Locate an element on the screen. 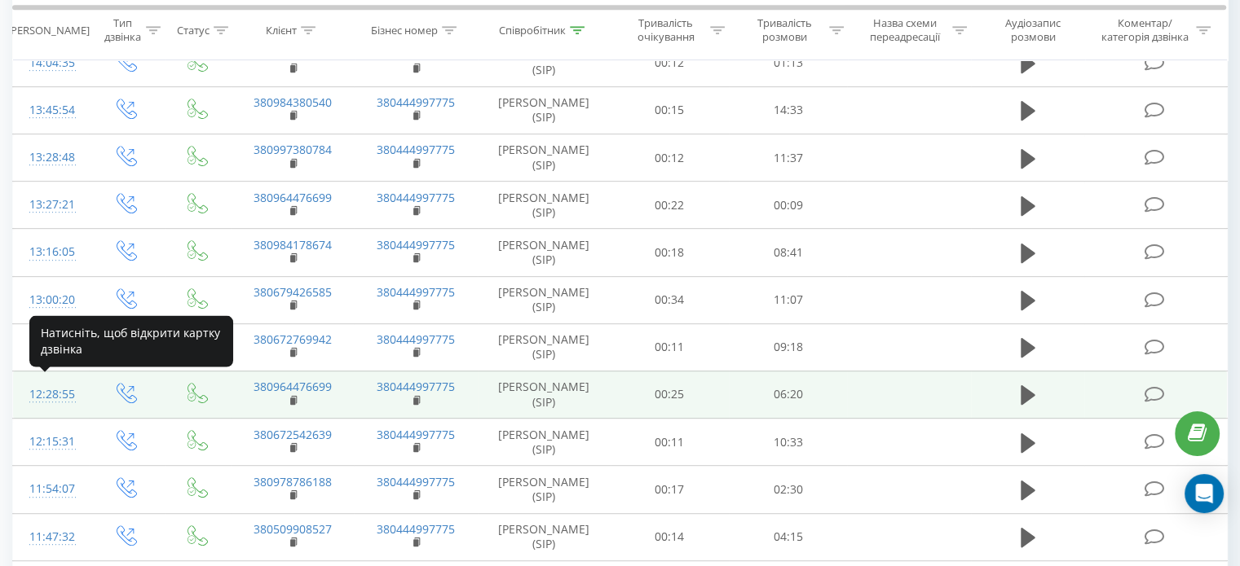 The image size is (1240, 566). td: 08:41 is located at coordinates (787, 253).